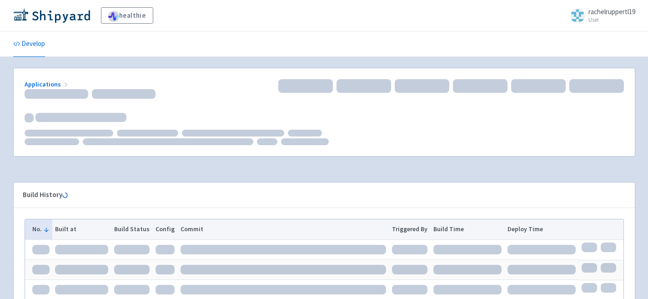  I want to click on div: Build History, so click(317, 195).